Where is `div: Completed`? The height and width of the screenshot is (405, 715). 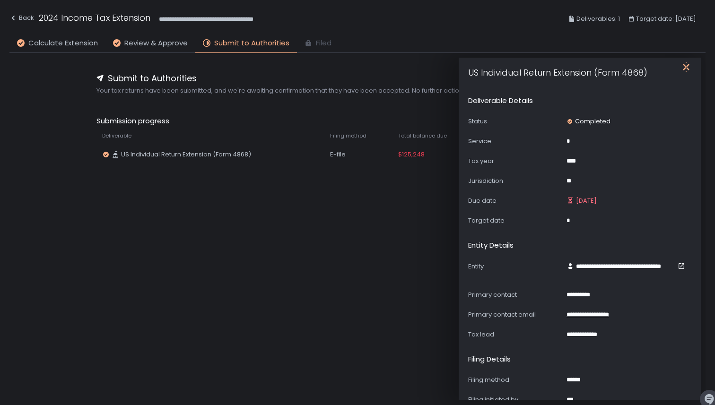
div: Completed is located at coordinates (588, 122).